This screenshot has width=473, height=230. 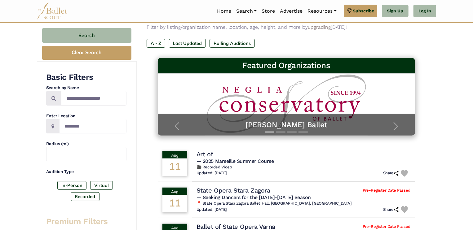 What do you see at coordinates (270, 132) in the screenshot?
I see `button: Slide 1` at bounding box center [270, 132].